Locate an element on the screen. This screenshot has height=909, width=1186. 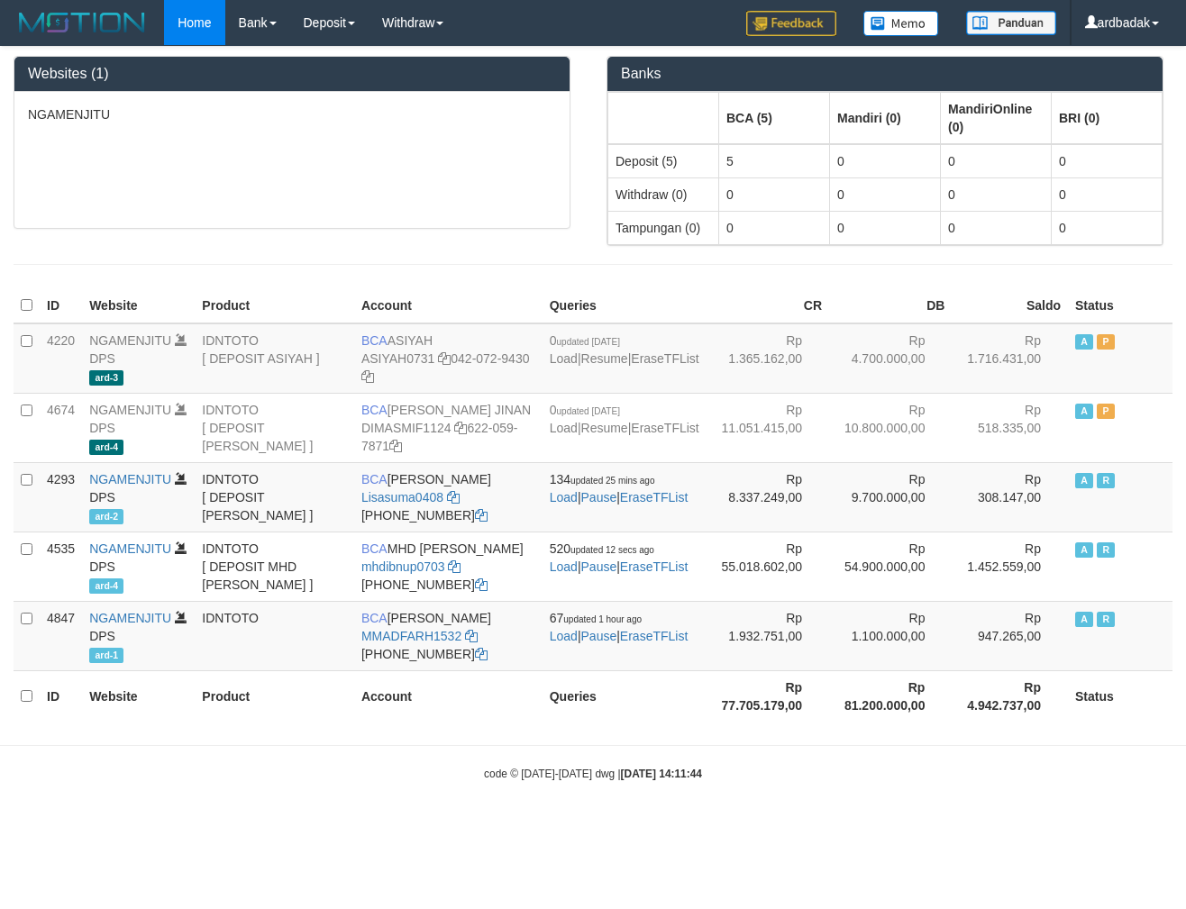
td: Rp 518.335,00 is located at coordinates (1009, 427).